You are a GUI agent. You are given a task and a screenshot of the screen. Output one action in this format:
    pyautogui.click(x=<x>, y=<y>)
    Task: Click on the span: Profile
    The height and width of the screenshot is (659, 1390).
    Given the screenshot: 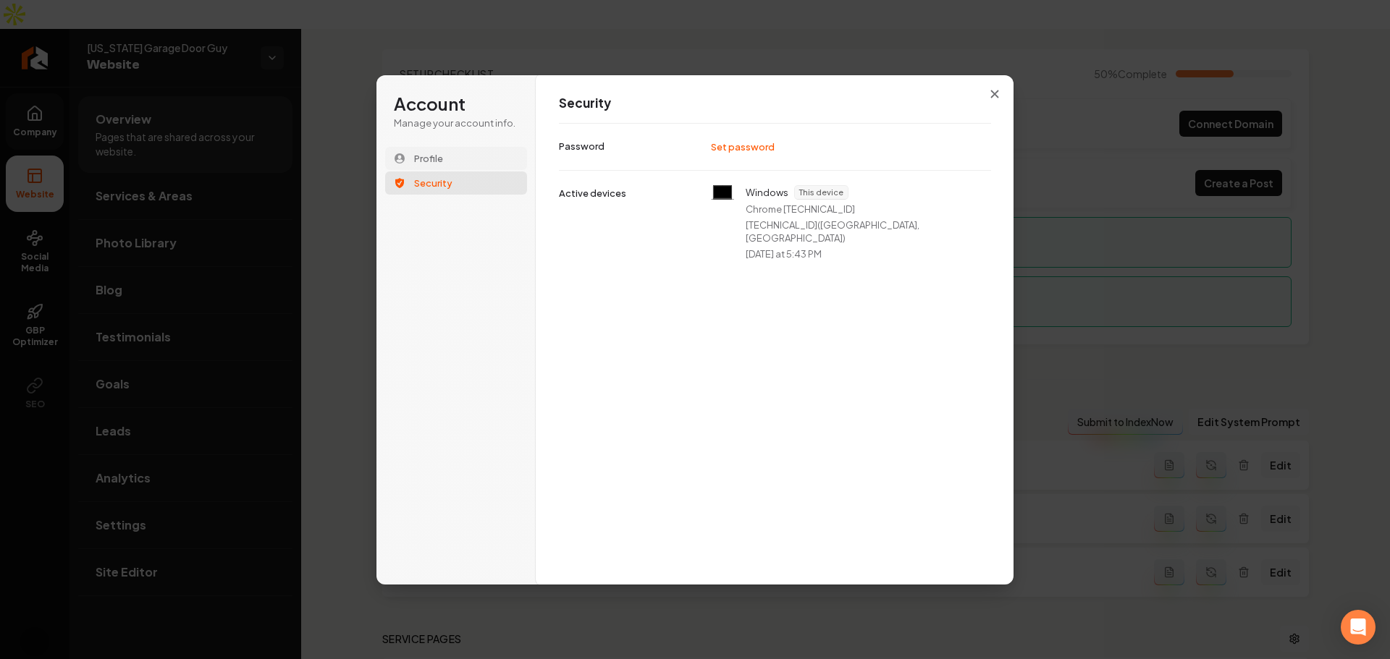 What is the action you would take?
    pyautogui.click(x=429, y=159)
    